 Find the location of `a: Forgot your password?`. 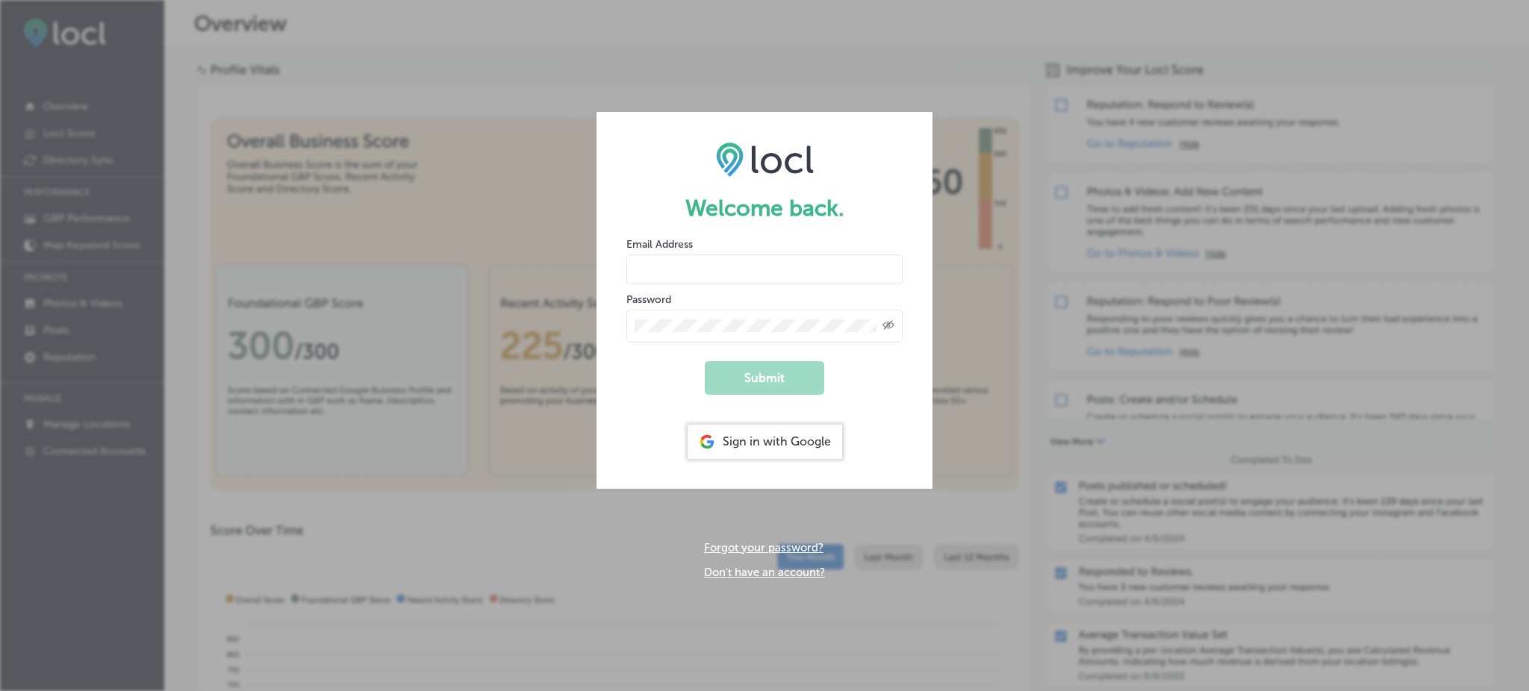

a: Forgot your password? is located at coordinates (764, 548).